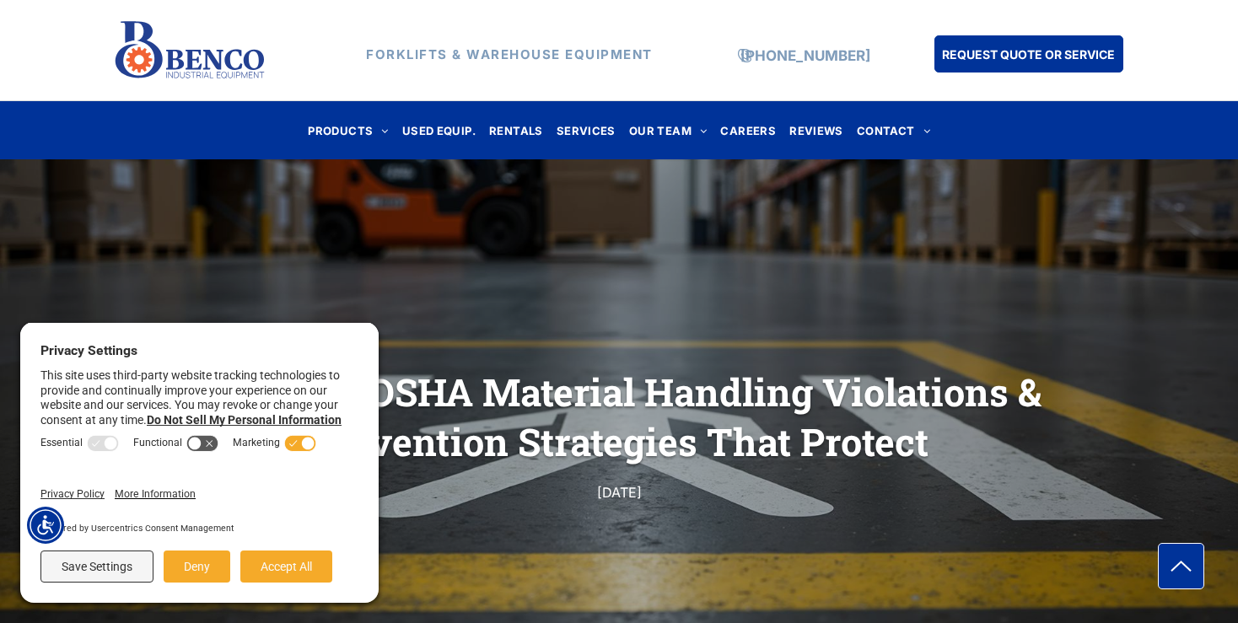 This screenshot has height=623, width=1238. What do you see at coordinates (1028, 54) in the screenshot?
I see `span: REQUEST QUOTE OR SERVICE` at bounding box center [1028, 54].